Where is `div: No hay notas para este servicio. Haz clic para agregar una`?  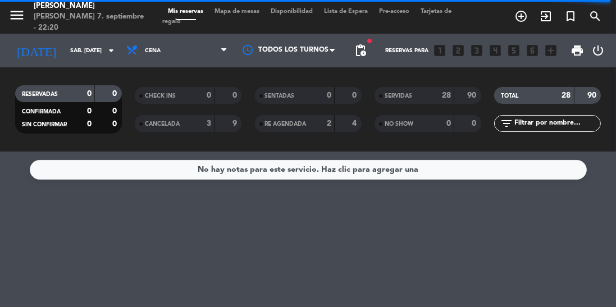 div: No hay notas para este servicio. Haz clic para agregar una is located at coordinates (308, 170).